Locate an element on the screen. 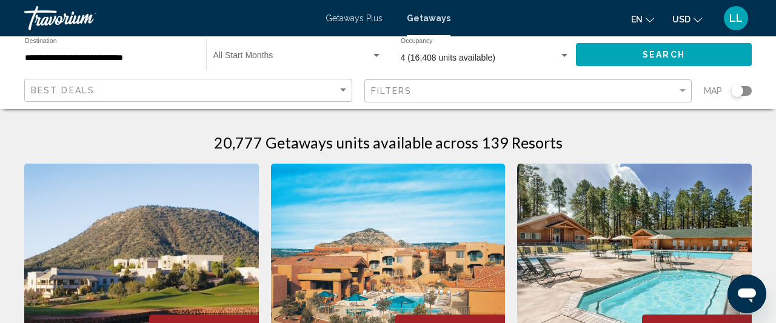  button: Change currency is located at coordinates (687, 19).